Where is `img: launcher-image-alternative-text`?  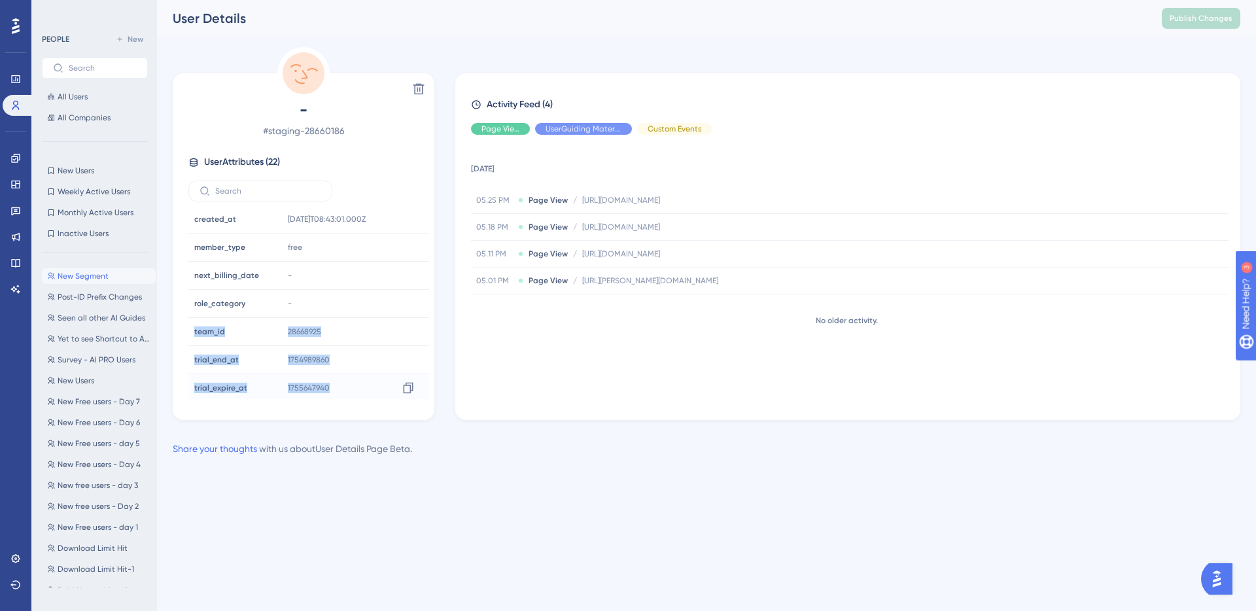
img: launcher-image-alternative-text is located at coordinates (16, 20).